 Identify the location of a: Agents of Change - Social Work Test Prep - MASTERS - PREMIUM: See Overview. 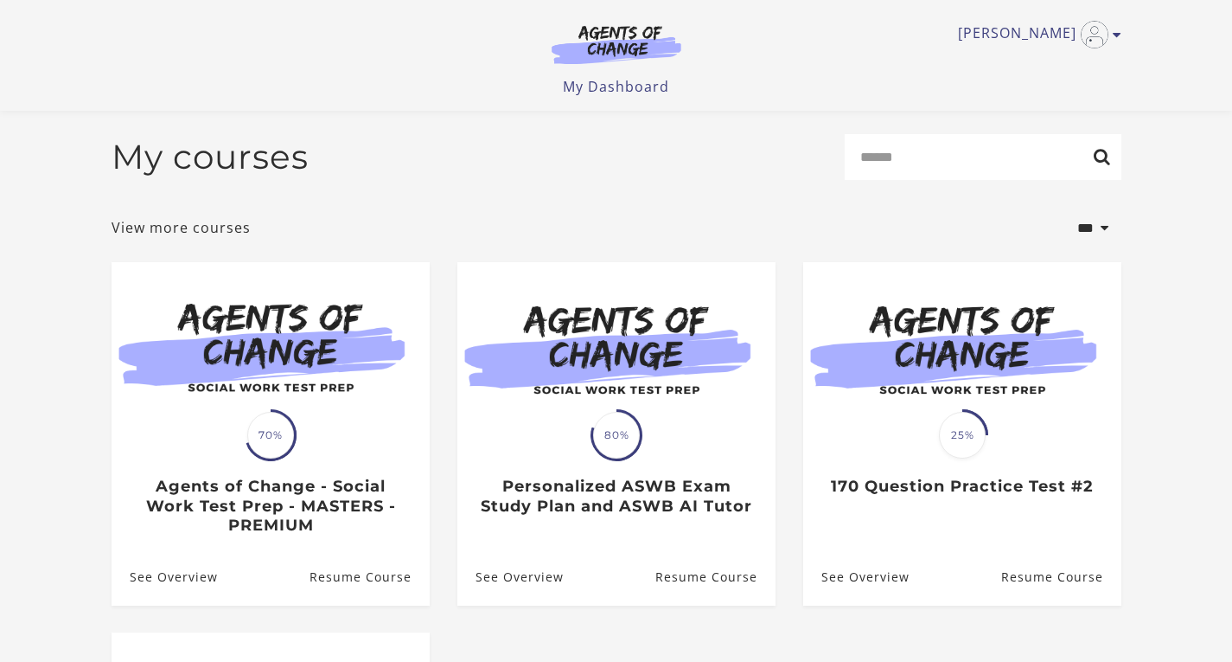
(164, 576).